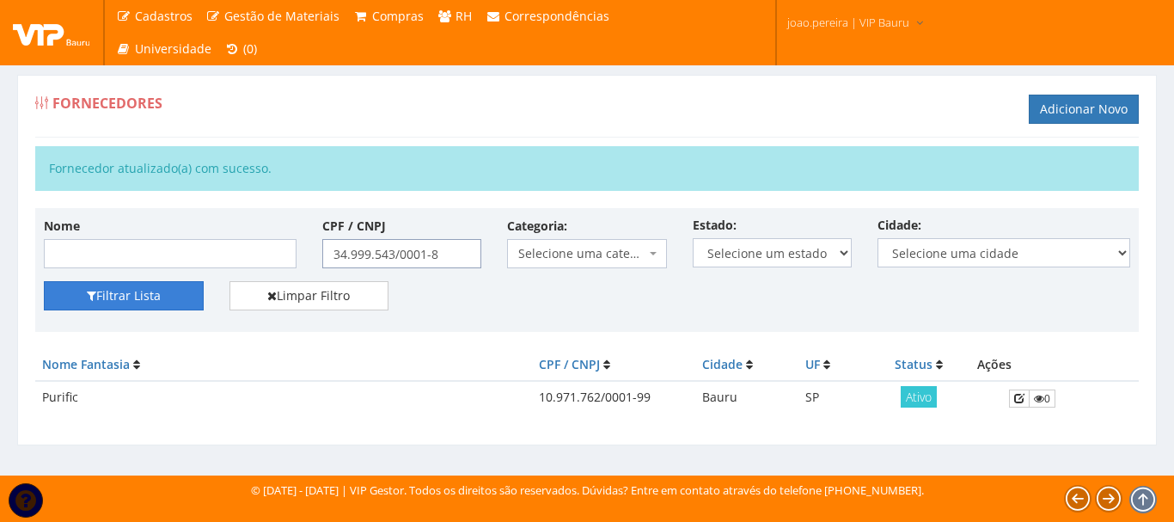  Describe the element at coordinates (848, 22) in the screenshot. I see `span: joao.pereira | VIP Bauru` at that location.